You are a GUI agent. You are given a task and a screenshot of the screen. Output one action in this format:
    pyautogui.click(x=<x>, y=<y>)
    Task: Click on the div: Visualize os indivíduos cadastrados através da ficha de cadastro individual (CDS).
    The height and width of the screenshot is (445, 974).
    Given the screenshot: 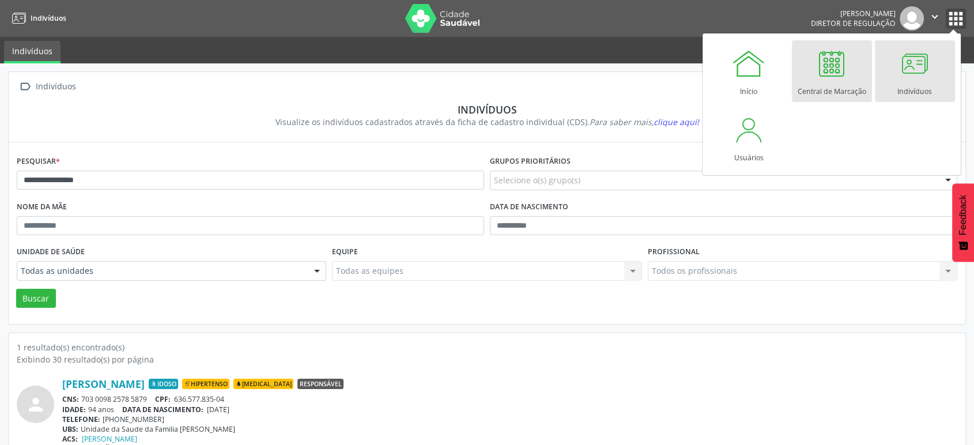 What is the action you would take?
    pyautogui.click(x=487, y=122)
    